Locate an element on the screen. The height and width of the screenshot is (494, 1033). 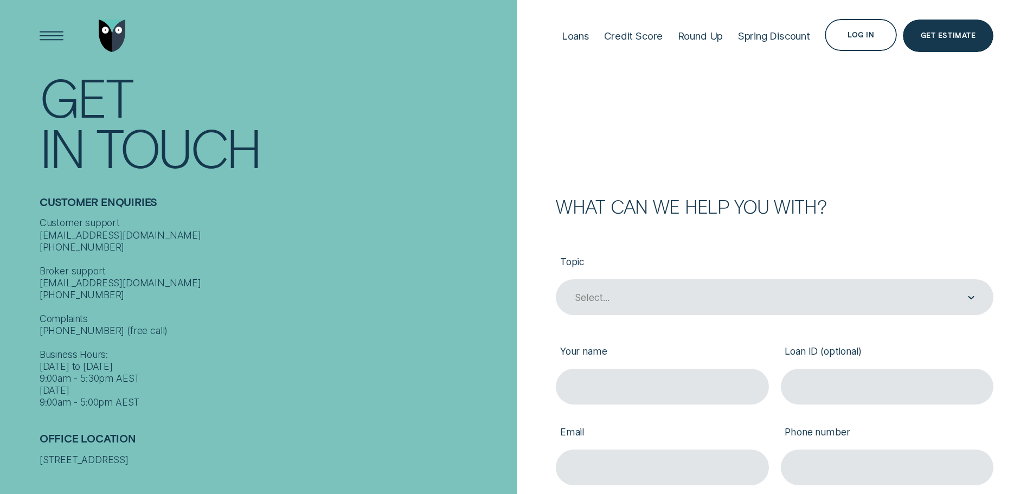
img: Wisr is located at coordinates (112, 36).